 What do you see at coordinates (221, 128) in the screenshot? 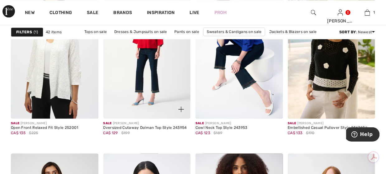
I see `div: Cowl Neck Top Style 243953` at bounding box center [221, 128].